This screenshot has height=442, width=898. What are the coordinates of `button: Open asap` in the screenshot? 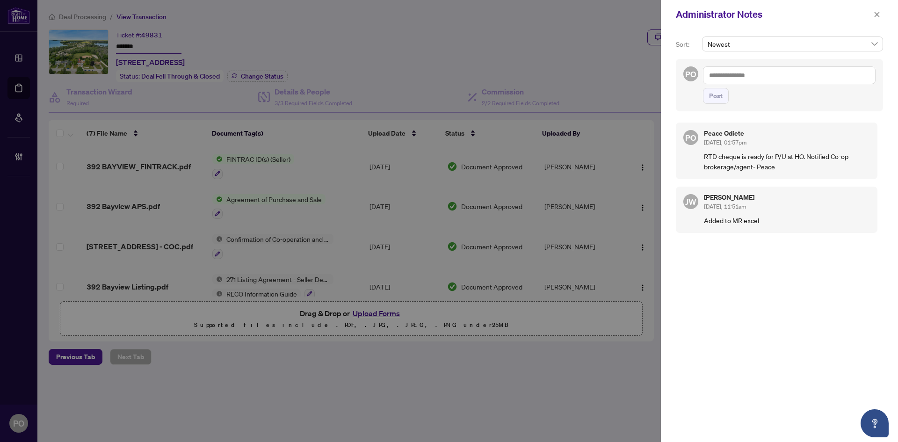 It's located at (874, 423).